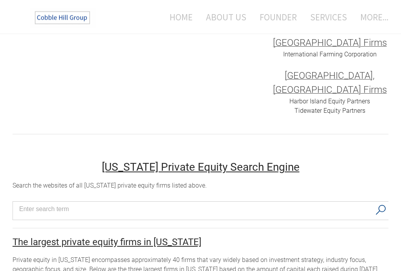 The image size is (401, 271). What do you see at coordinates (330, 111) in the screenshot?
I see `a: Tidewater Equity Partners` at bounding box center [330, 111].